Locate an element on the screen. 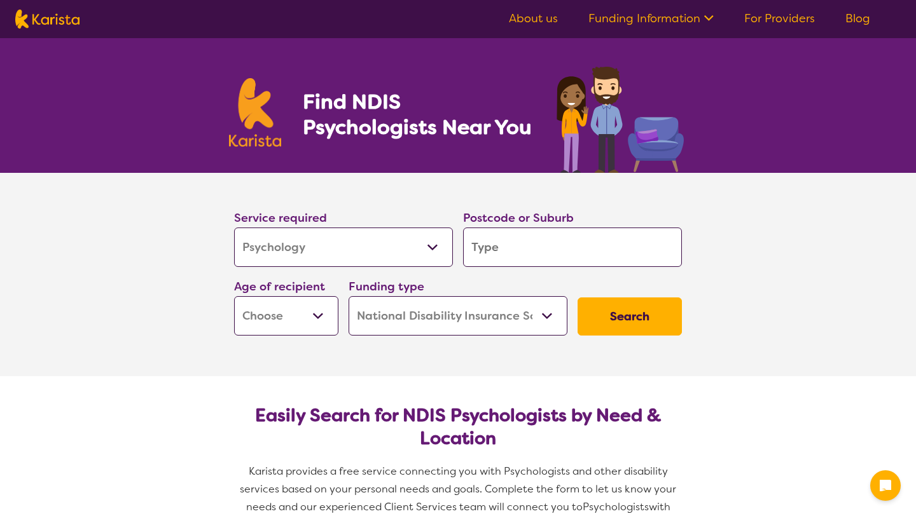  label: Age of recipient is located at coordinates (279, 287).